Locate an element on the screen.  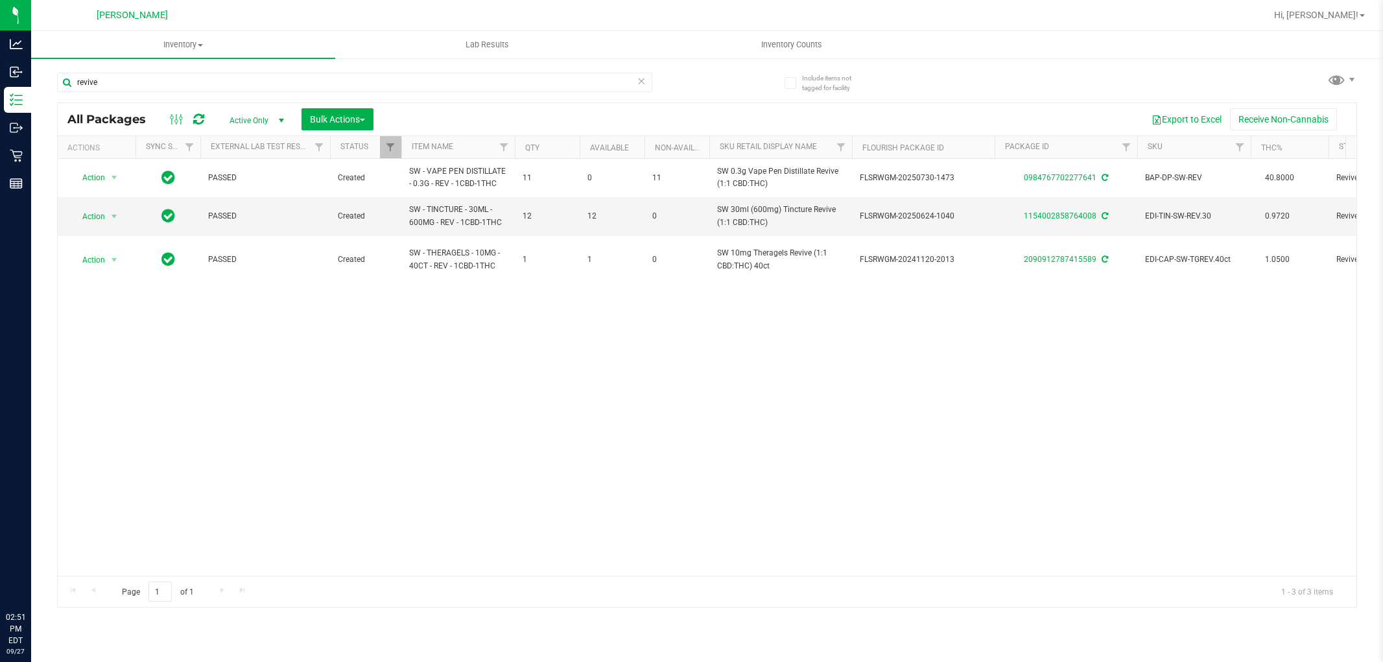
a: Inventory is located at coordinates (183, 45).